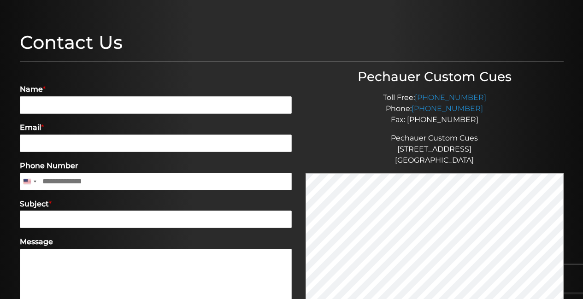 This screenshot has height=299, width=583. I want to click on button: Selected country, so click(29, 182).